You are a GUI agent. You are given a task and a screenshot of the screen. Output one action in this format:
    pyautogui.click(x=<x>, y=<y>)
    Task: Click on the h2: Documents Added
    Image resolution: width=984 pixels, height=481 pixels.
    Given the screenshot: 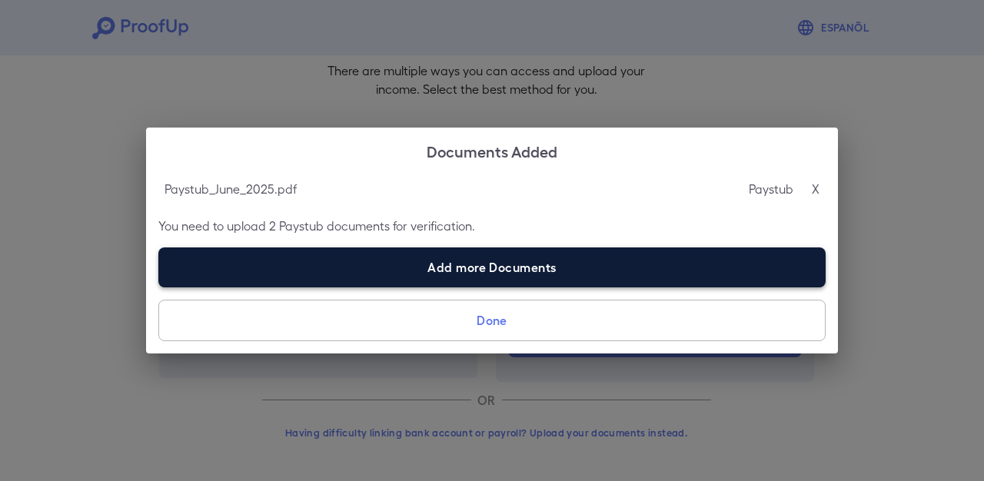 What is the action you would take?
    pyautogui.click(x=492, y=151)
    